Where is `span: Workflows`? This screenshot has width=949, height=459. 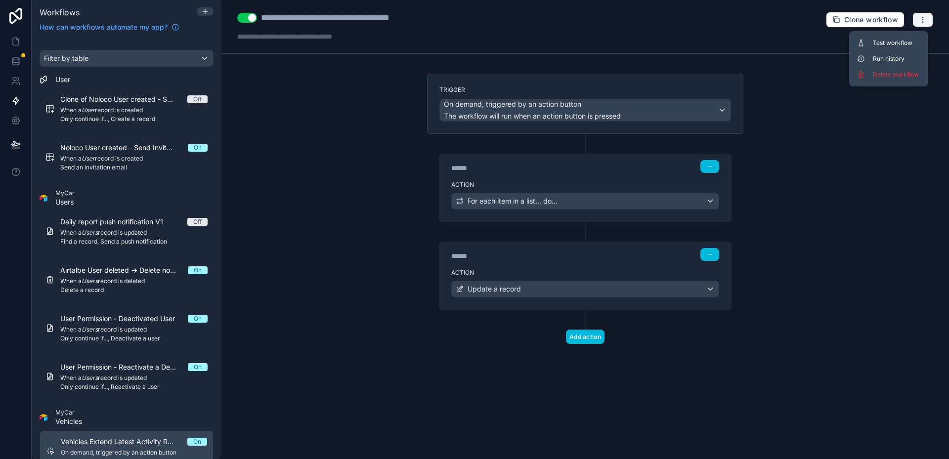
span: Workflows is located at coordinates (59, 12).